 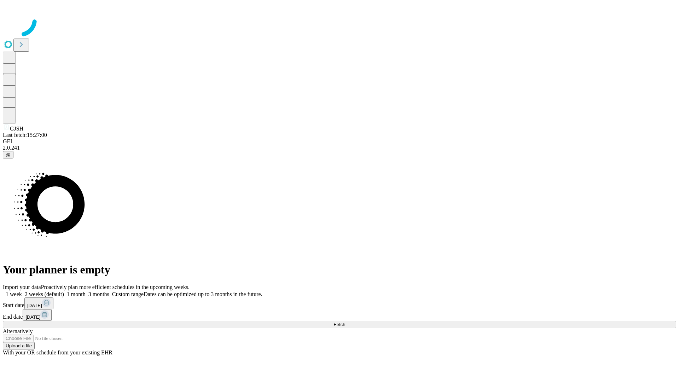 What do you see at coordinates (128, 294) in the screenshot?
I see `span: Custom range` at bounding box center [128, 294].